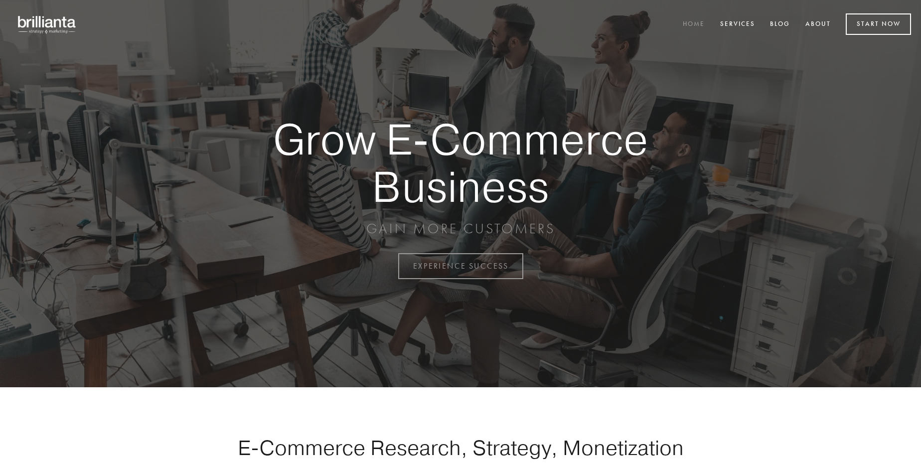 Image resolution: width=921 pixels, height=468 pixels. I want to click on a: Blog, so click(780, 24).